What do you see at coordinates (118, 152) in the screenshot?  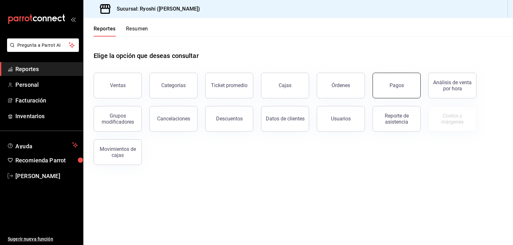 I see `div: Movimientos de cajas` at bounding box center [118, 152].